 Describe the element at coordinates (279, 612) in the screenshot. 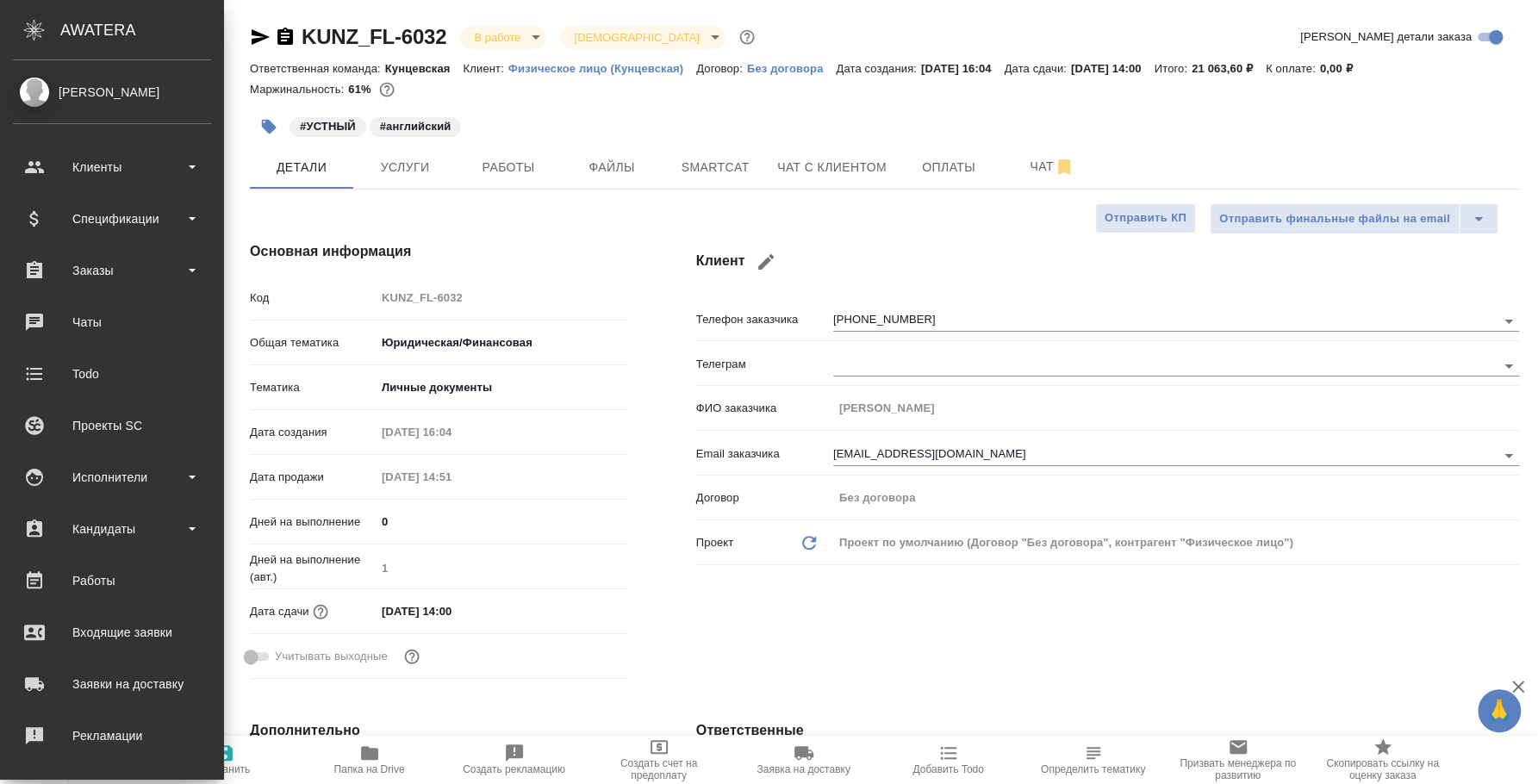

I see `p: Дата сдачи` at that location.